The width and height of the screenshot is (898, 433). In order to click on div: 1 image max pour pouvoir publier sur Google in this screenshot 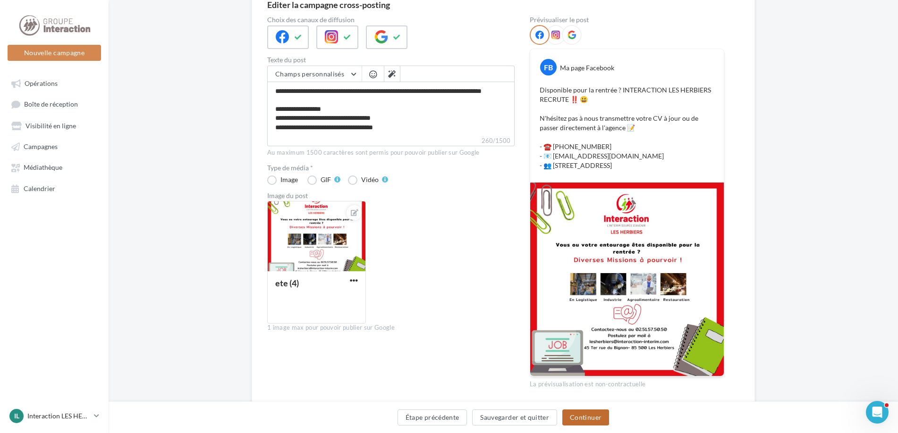, I will do `click(391, 328)`.